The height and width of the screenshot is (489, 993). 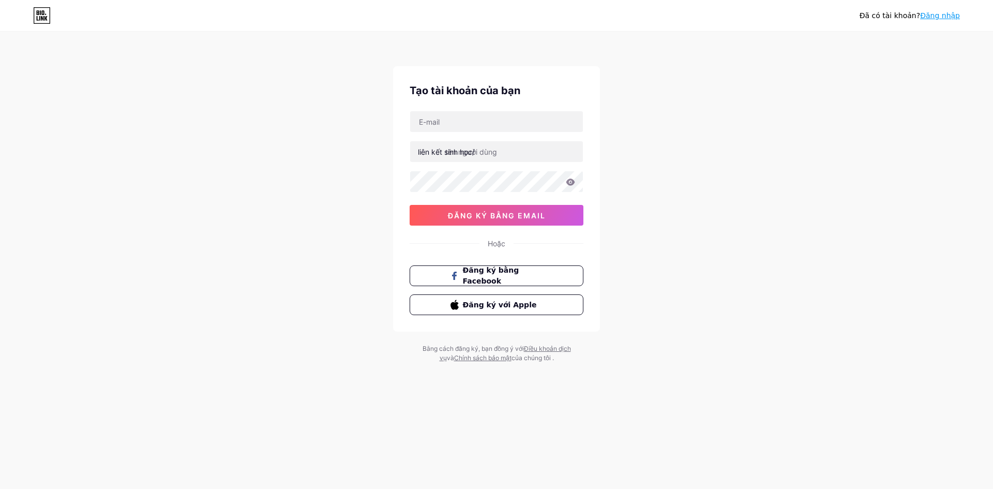 I want to click on button: Đăng ký với Apple, so click(x=497, y=305).